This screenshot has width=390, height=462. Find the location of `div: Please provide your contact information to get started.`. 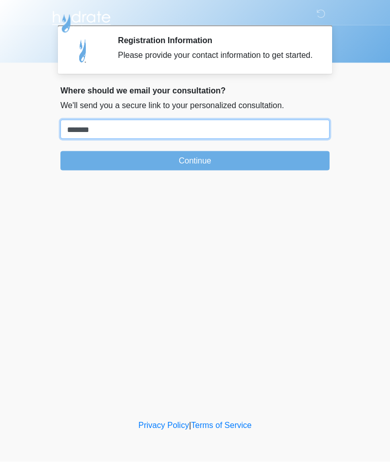

div: Please provide your contact information to get started. is located at coordinates (216, 55).